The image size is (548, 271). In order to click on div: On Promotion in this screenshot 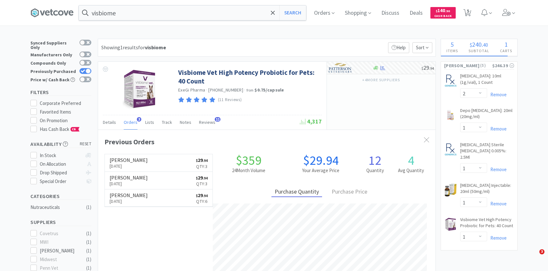, I will do `click(66, 121)`.